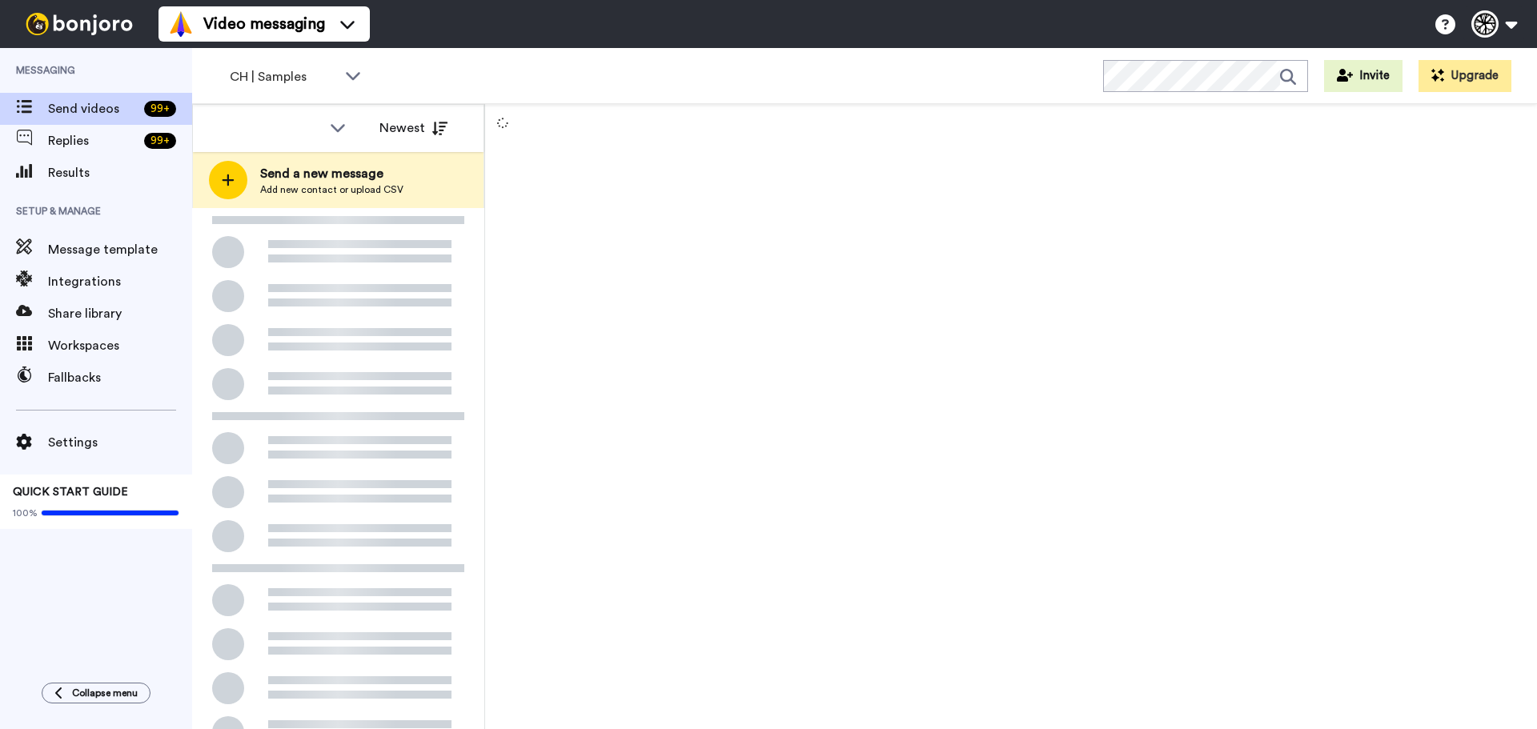  I want to click on button: Collapse menu, so click(96, 693).